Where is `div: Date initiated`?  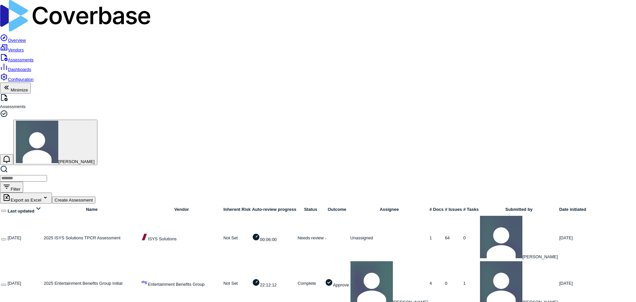
div: Date initiated is located at coordinates (573, 209).